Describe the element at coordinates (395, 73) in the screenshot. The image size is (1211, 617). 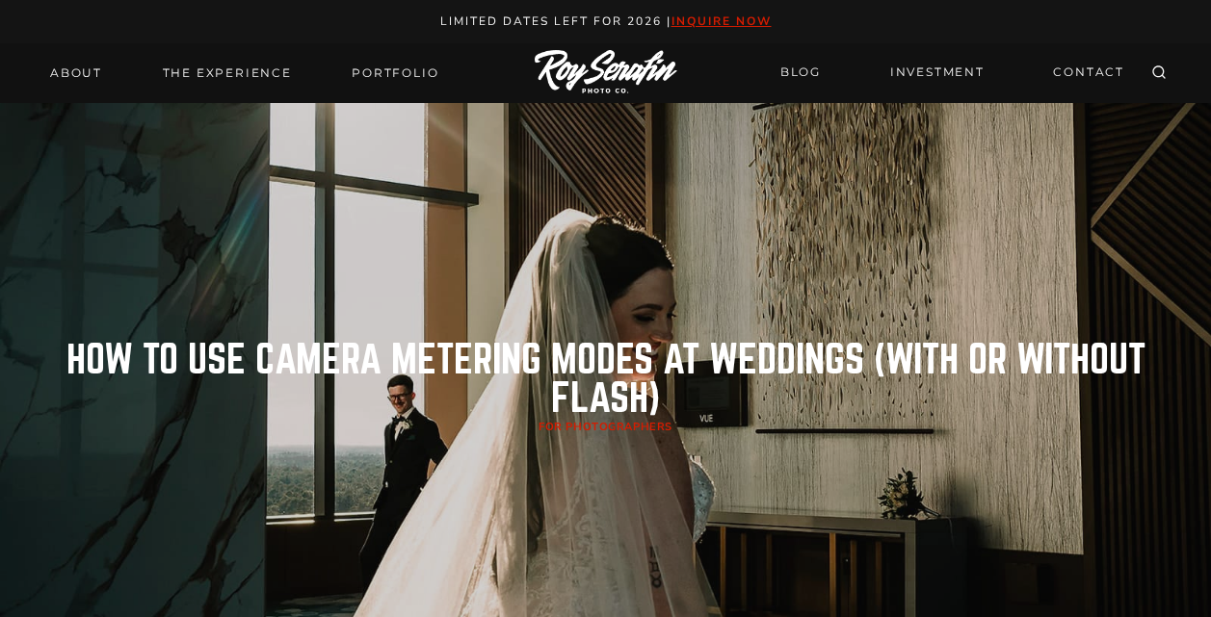
I see `a: Portfolio` at that location.